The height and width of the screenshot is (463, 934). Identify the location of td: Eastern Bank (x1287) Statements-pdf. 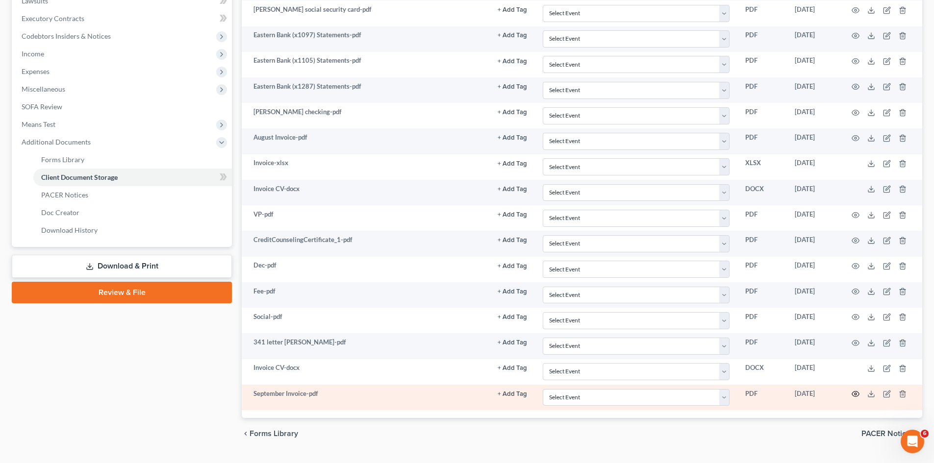
(366, 90).